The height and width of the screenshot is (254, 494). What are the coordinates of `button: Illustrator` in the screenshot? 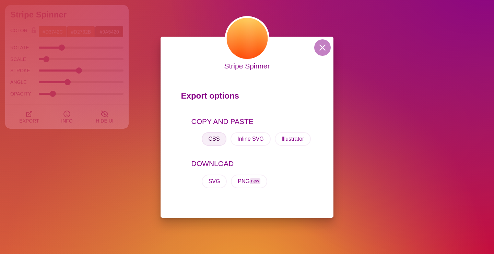 It's located at (293, 139).